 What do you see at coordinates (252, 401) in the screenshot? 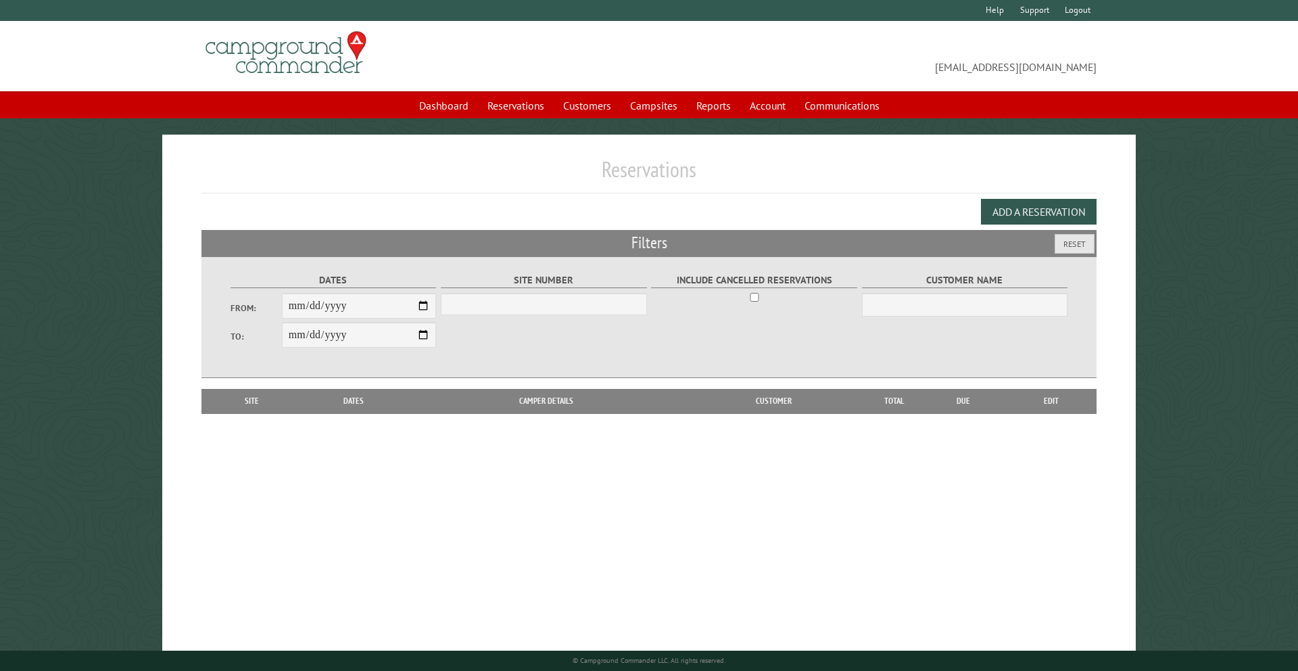
I see `th: Site` at bounding box center [252, 401].